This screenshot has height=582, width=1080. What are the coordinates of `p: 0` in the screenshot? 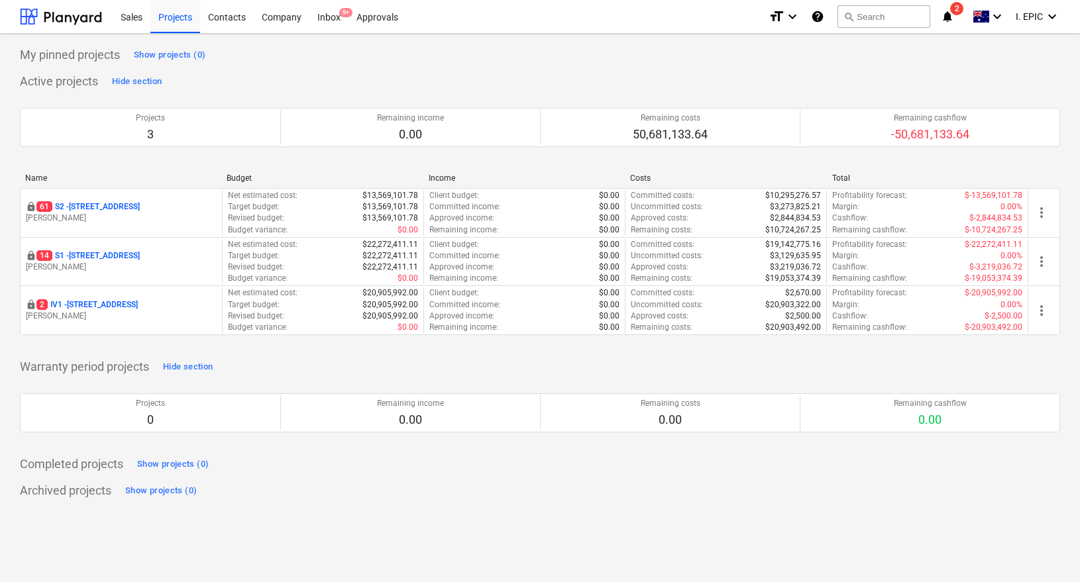 It's located at (150, 420).